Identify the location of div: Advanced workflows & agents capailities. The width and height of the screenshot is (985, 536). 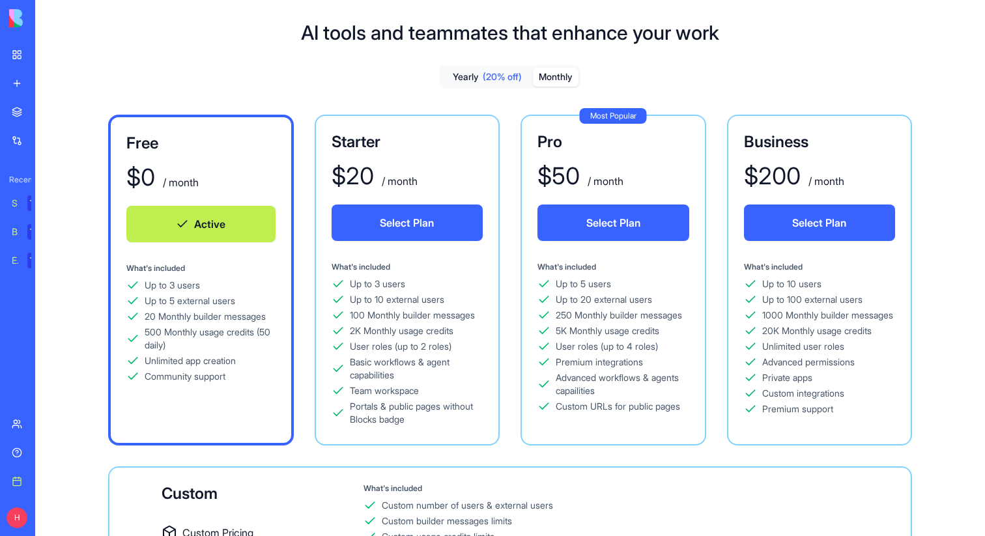
(622, 384).